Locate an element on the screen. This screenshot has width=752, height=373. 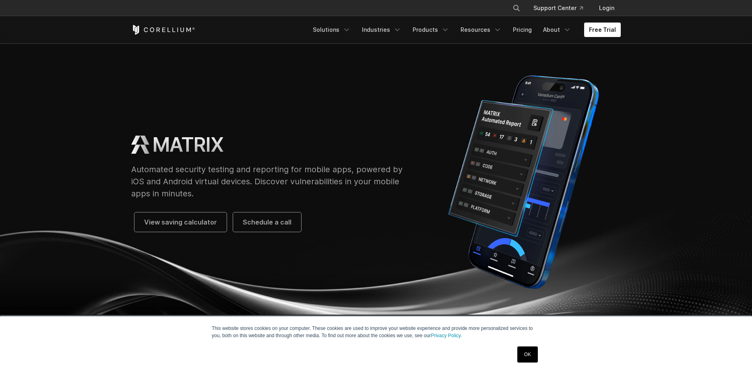
span: Schedule a call is located at coordinates (267, 222).